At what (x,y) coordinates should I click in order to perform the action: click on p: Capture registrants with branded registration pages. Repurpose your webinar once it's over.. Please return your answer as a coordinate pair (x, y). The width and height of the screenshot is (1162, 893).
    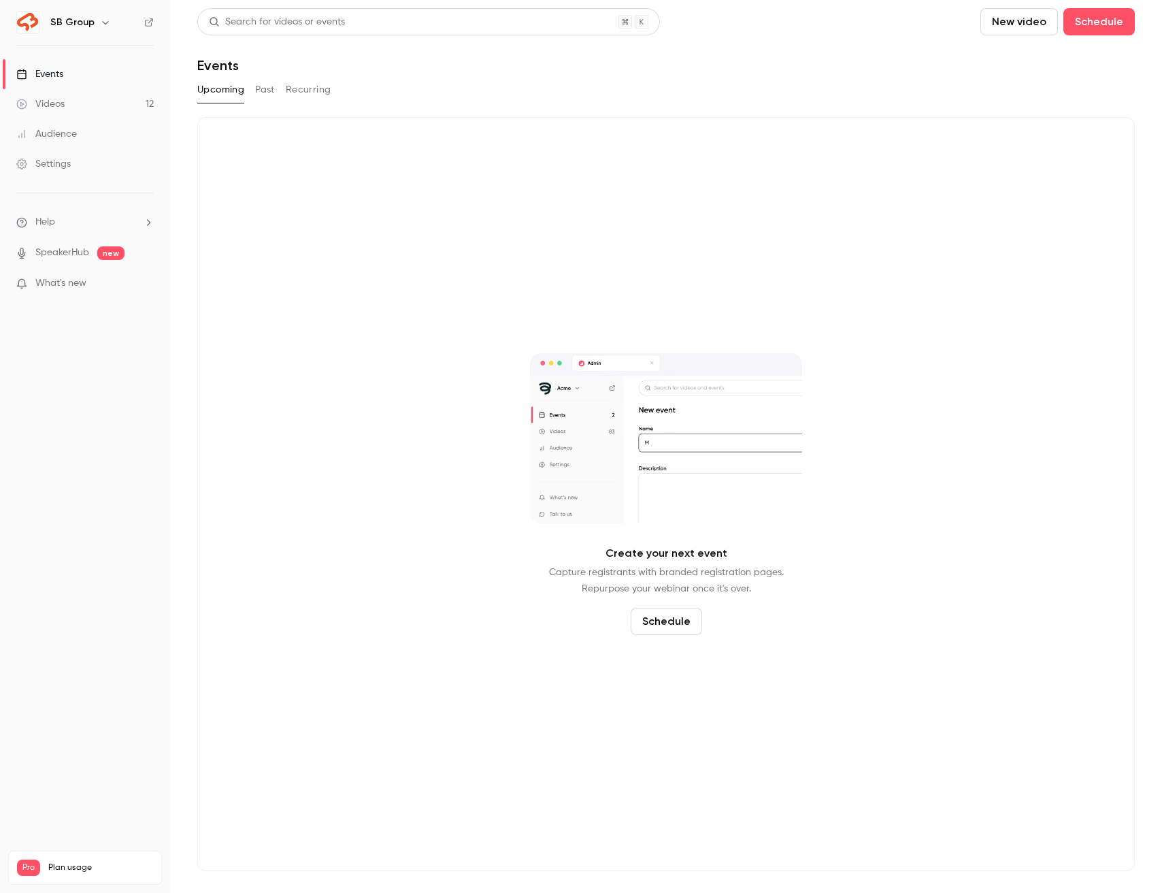
    Looking at the image, I should click on (666, 580).